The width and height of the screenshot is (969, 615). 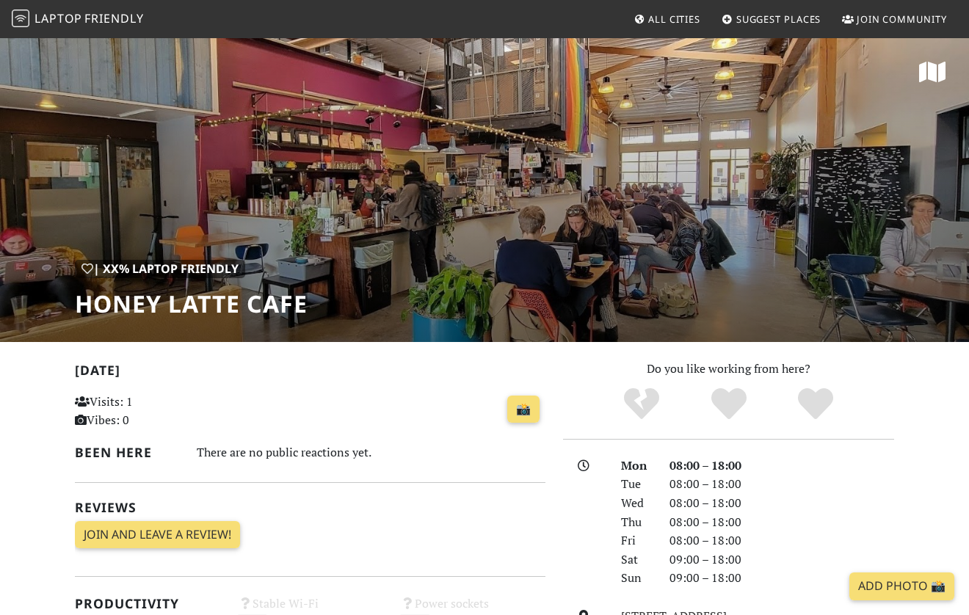 I want to click on p: Do you like working from here?, so click(x=728, y=369).